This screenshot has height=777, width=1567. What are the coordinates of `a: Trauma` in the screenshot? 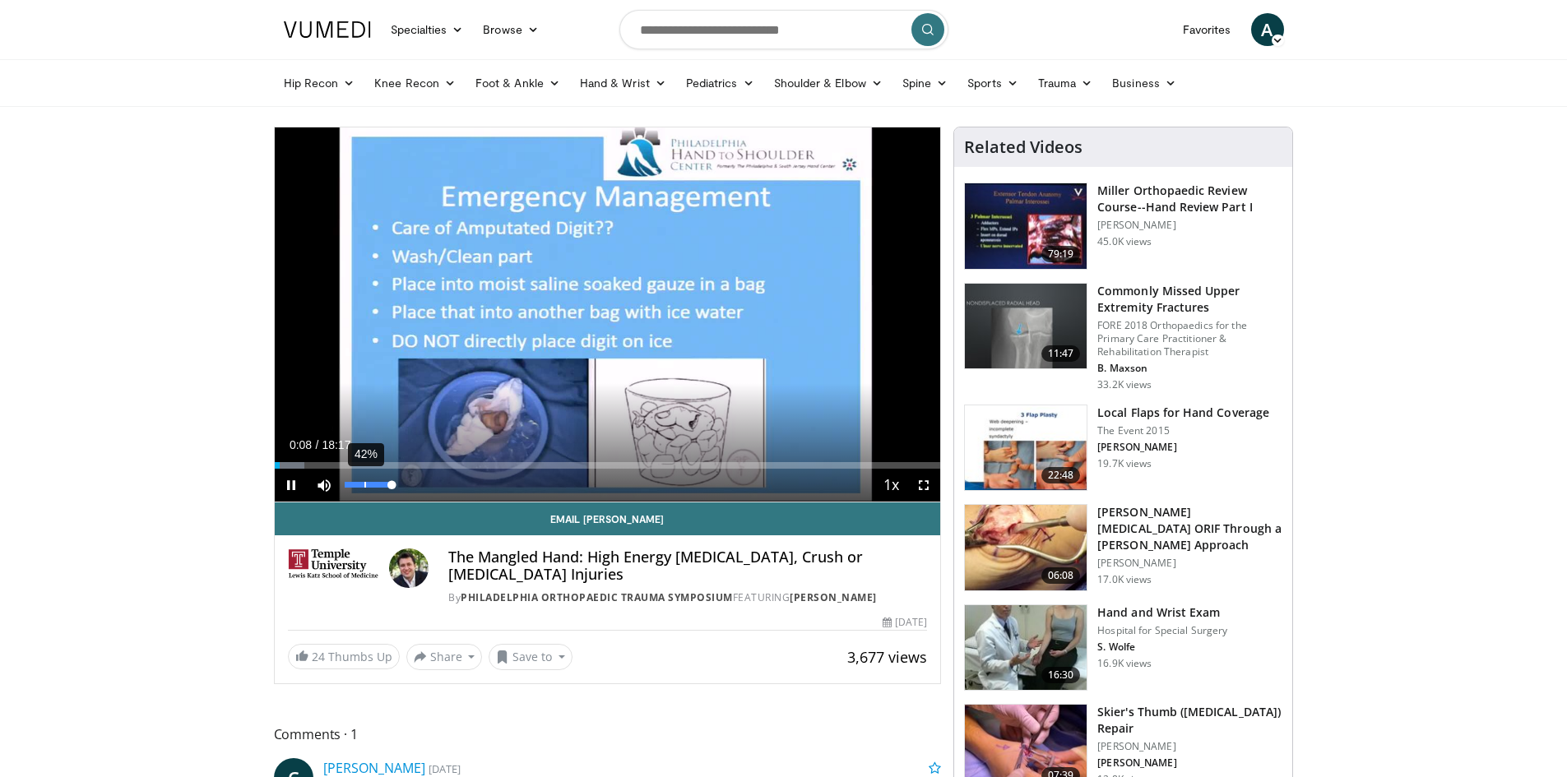 It's located at (1065, 83).